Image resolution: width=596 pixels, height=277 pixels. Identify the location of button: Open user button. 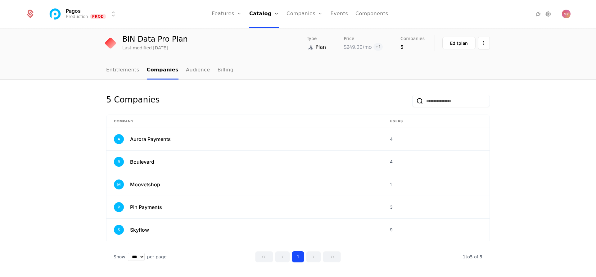
(566, 14).